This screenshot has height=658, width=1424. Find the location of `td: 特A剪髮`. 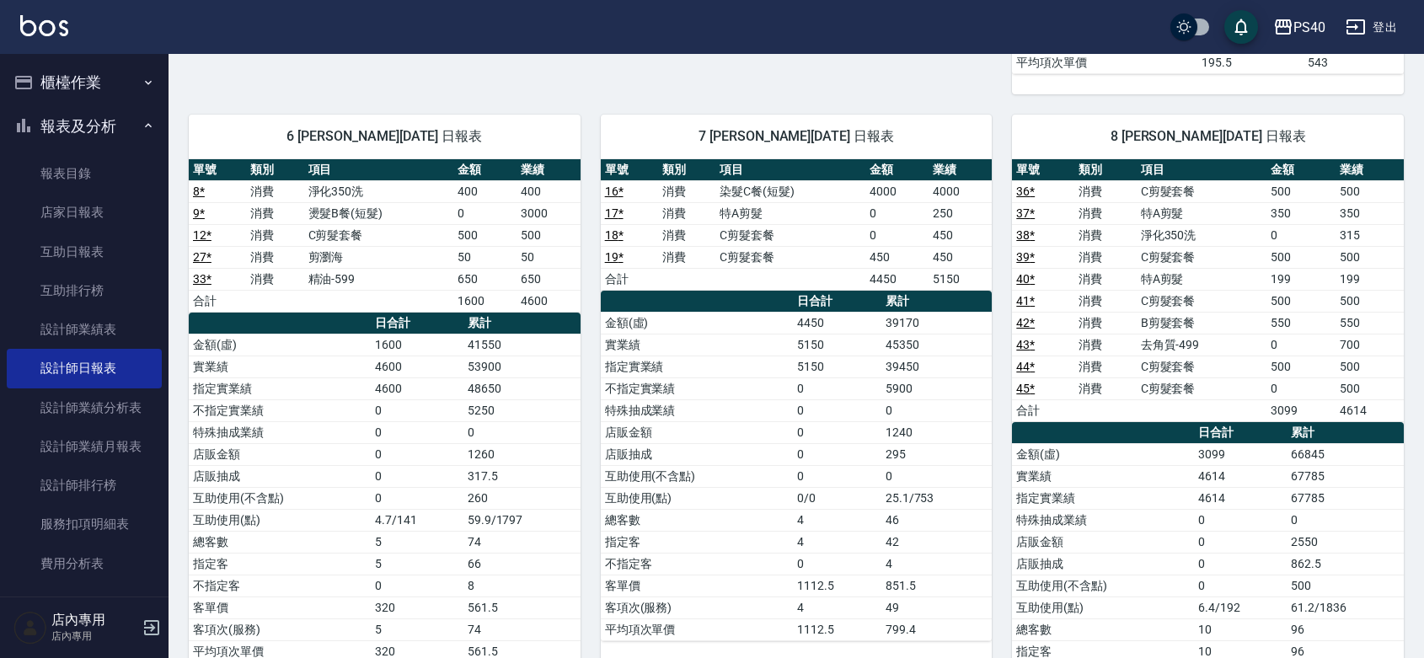

td: 特A剪髮 is located at coordinates (1201, 279).